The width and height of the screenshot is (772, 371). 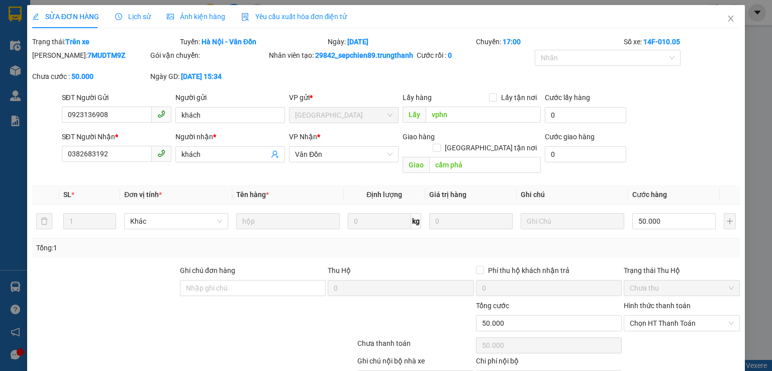 I want to click on span: SL, so click(x=67, y=194).